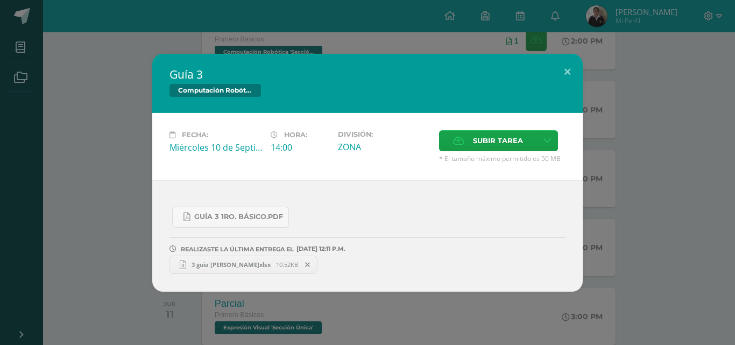  Describe the element at coordinates (237, 249) in the screenshot. I see `span: REALIZASTE LA ÚLTIMA ENTREGA EL` at that location.